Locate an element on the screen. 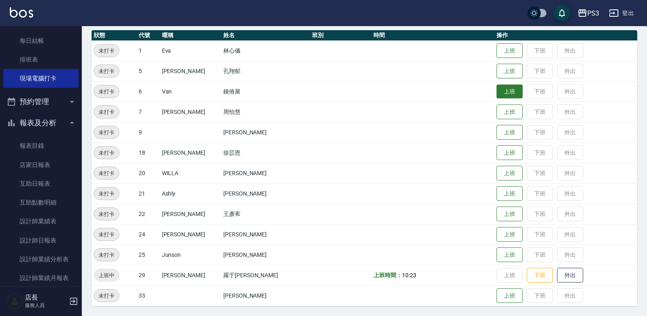 The image size is (647, 316). td: Van is located at coordinates (190, 92).